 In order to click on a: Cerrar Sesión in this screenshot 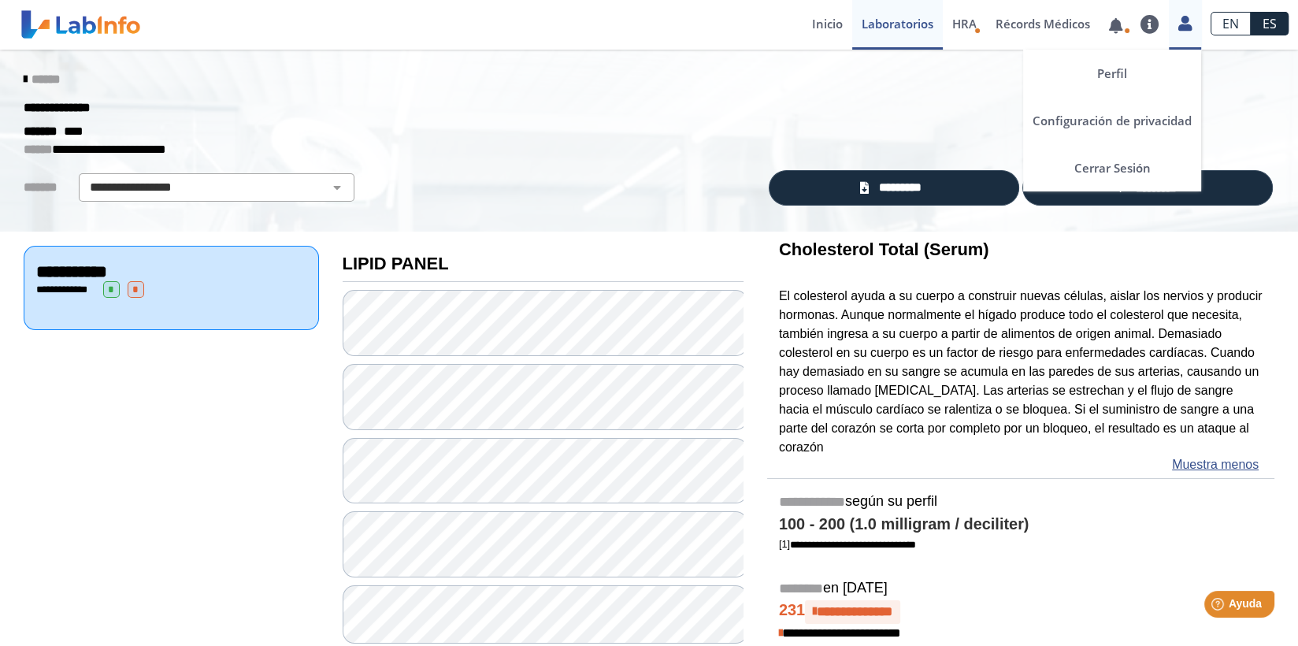, I will do `click(1112, 168)`.